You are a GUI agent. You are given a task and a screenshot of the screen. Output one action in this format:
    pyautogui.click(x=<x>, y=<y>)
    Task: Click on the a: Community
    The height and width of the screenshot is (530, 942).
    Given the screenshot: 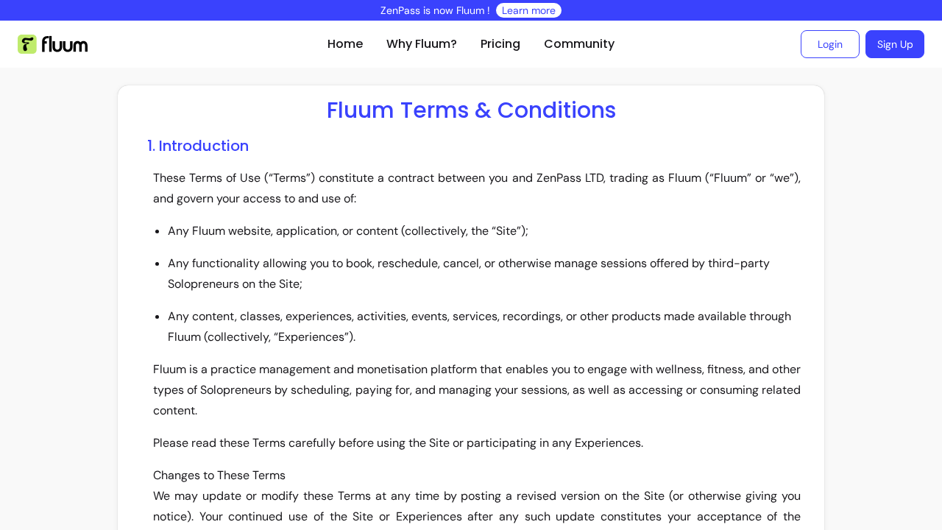 What is the action you would take?
    pyautogui.click(x=579, y=44)
    